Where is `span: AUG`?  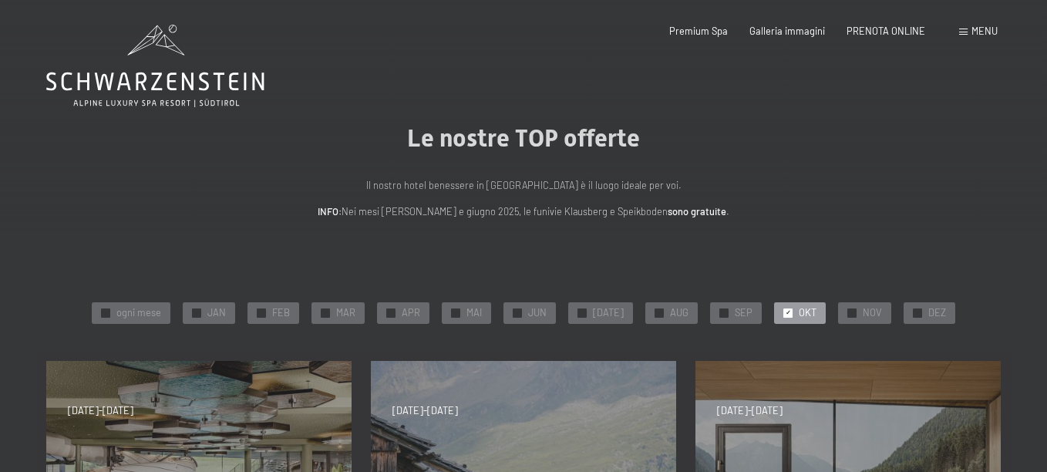
span: AUG is located at coordinates (679, 313).